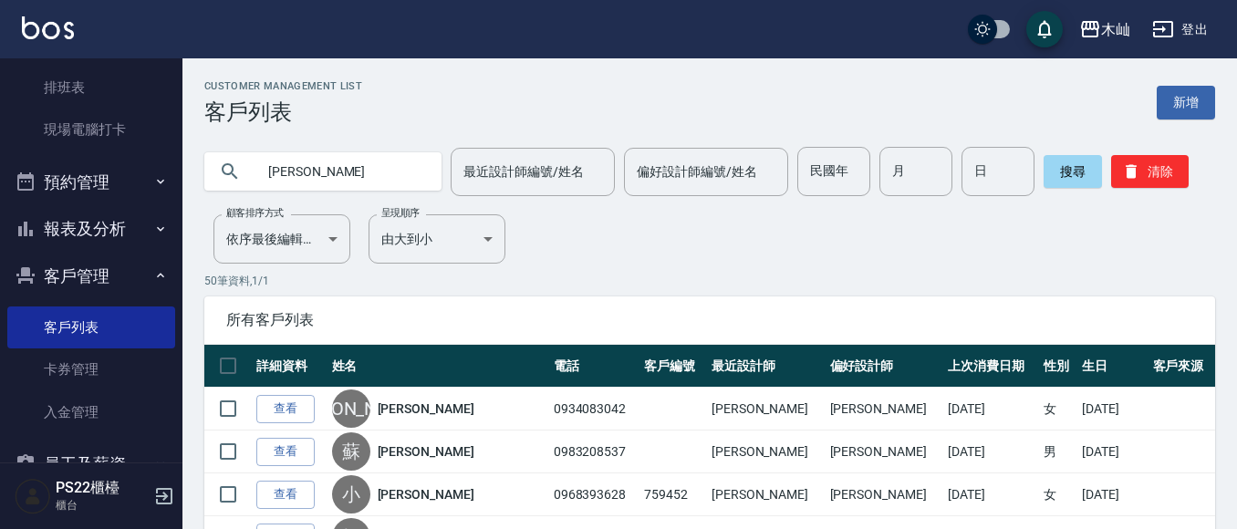 The width and height of the screenshot is (1237, 529). Describe the element at coordinates (102, 505) in the screenshot. I see `p: 櫃台` at that location.